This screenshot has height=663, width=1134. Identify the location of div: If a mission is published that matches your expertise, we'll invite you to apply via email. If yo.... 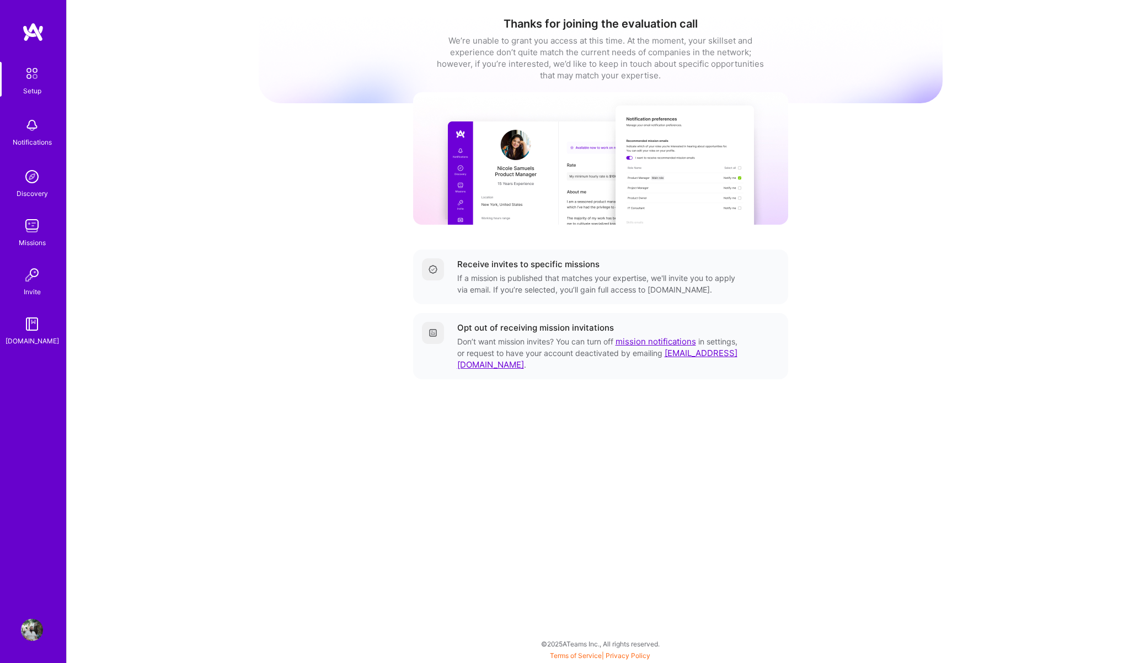
(599, 284).